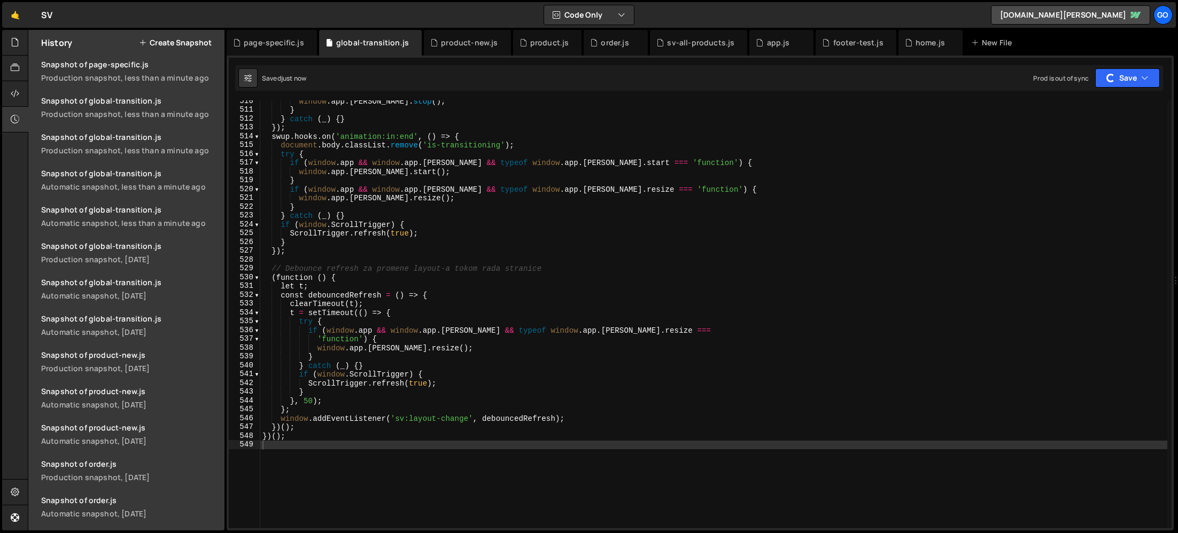  What do you see at coordinates (293, 78) in the screenshot?
I see `div: just now` at bounding box center [293, 78].